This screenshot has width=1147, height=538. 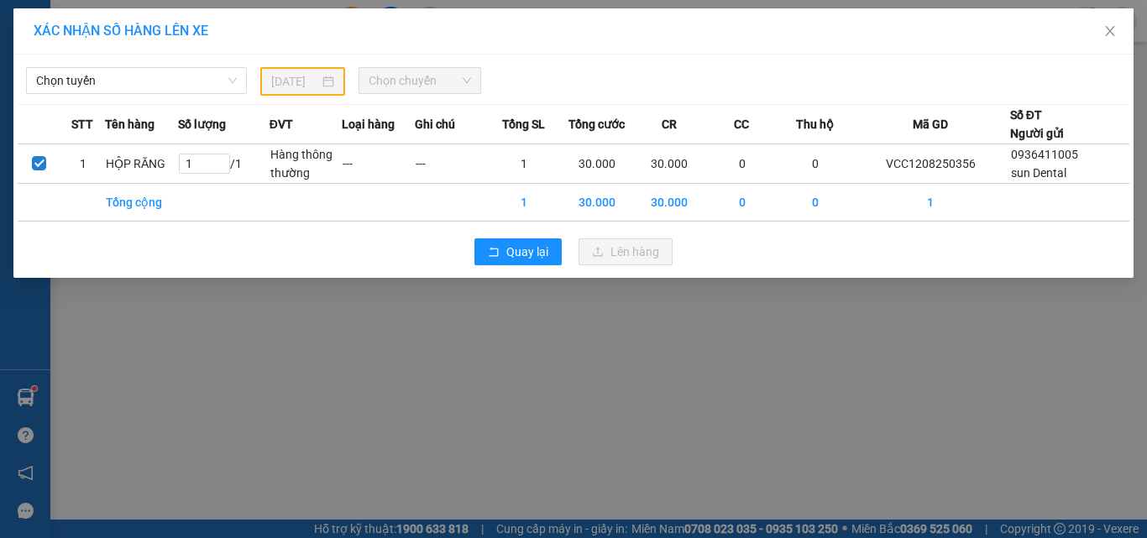 What do you see at coordinates (1039, 173) in the screenshot?
I see `span: sun Dental` at bounding box center [1039, 173].